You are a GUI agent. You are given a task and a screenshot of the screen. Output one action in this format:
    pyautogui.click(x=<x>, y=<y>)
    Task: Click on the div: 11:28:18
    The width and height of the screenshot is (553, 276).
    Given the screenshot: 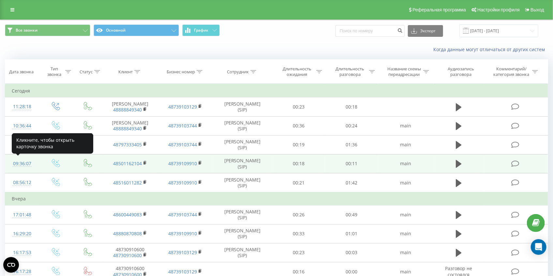 What is the action you would take?
    pyautogui.click(x=22, y=107)
    